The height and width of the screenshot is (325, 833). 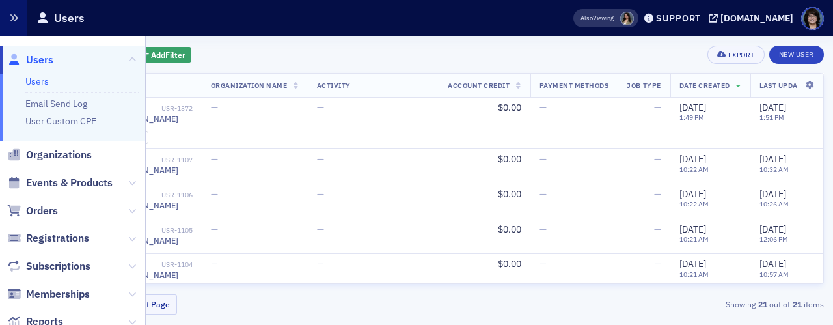 What do you see at coordinates (784, 85) in the screenshot?
I see `span: Last Updated` at bounding box center [784, 85].